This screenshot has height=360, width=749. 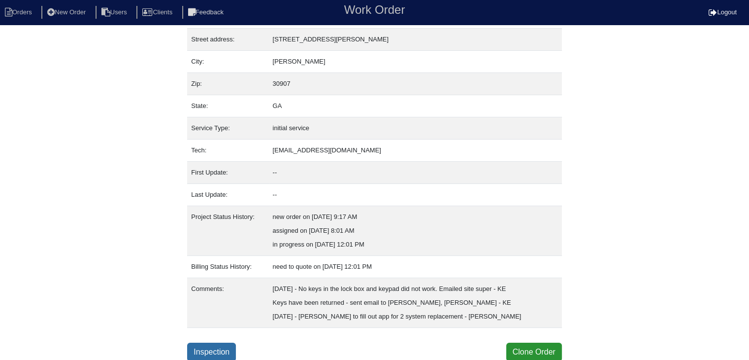 I want to click on td: First Update:, so click(x=228, y=172).